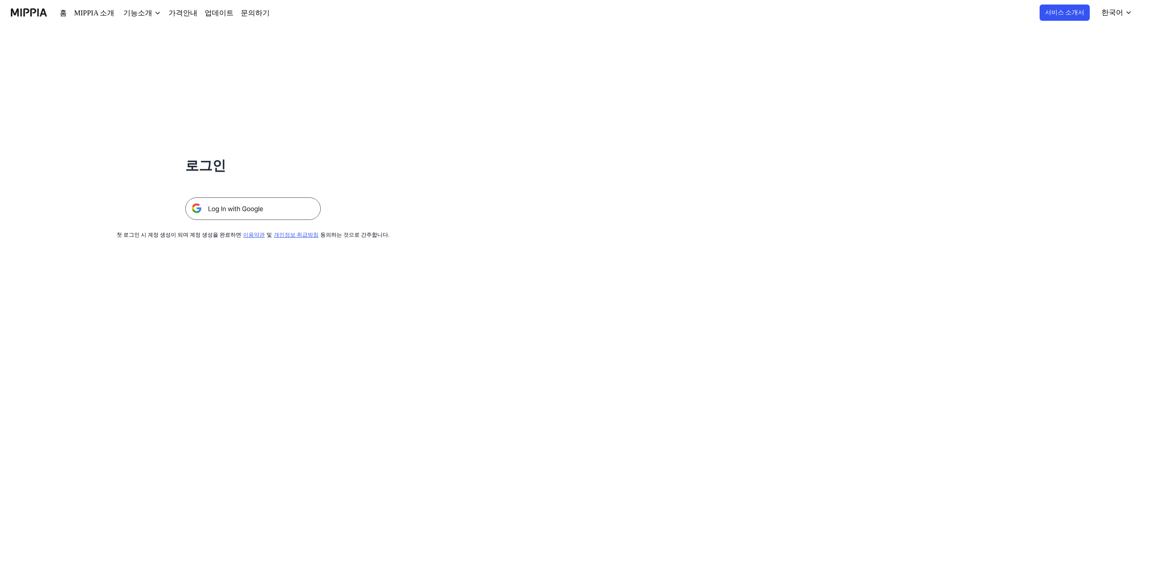 Image resolution: width=1153 pixels, height=574 pixels. What do you see at coordinates (136, 13) in the screenshot?
I see `button: 기능소개` at bounding box center [136, 13].